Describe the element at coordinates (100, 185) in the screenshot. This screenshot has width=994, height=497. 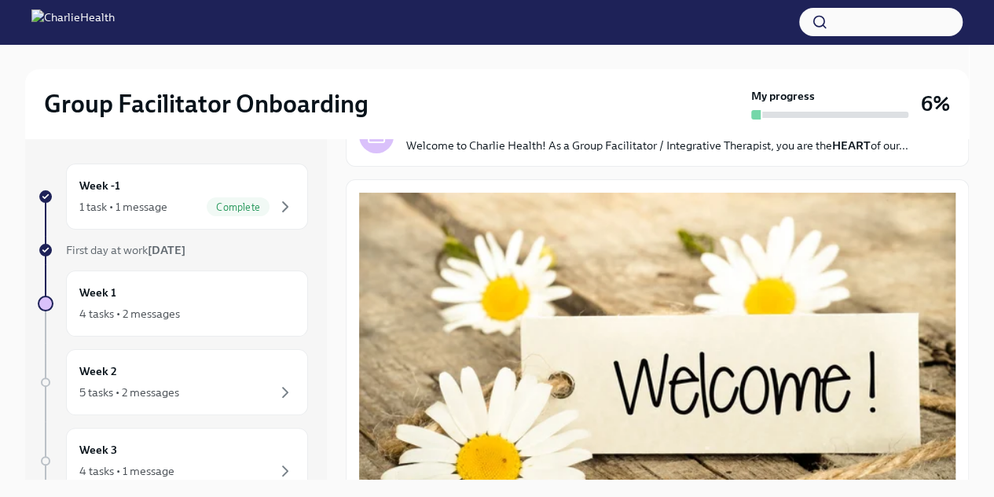
I see `h6: Week -1` at that location.